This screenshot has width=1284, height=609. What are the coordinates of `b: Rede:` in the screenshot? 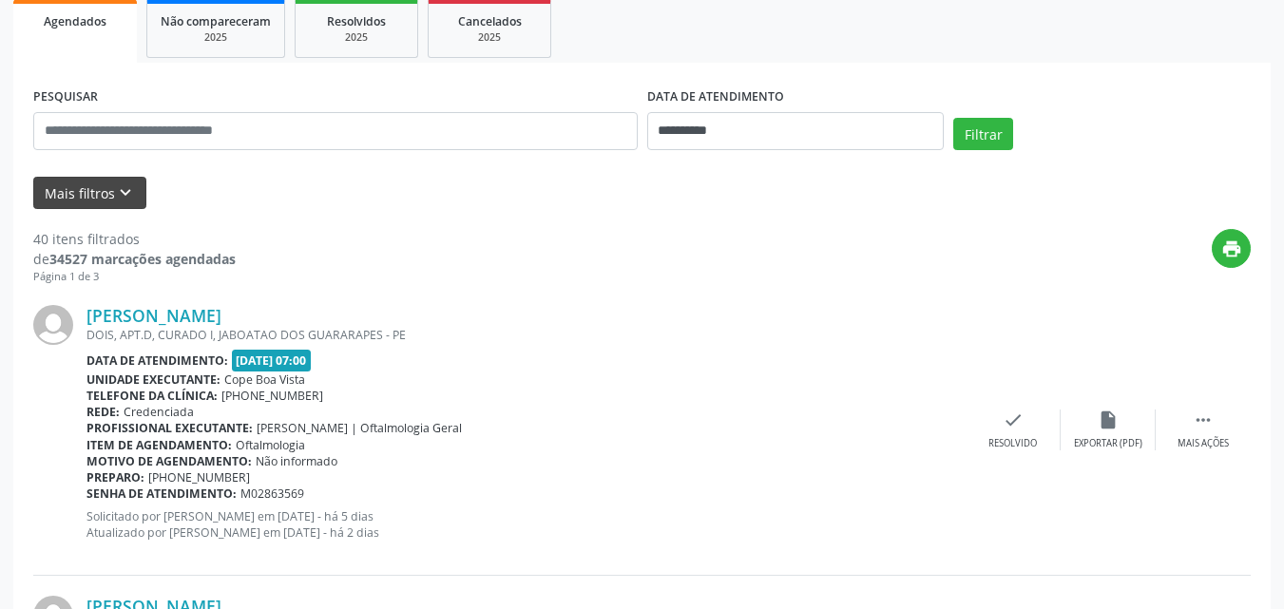 It's located at (103, 412).